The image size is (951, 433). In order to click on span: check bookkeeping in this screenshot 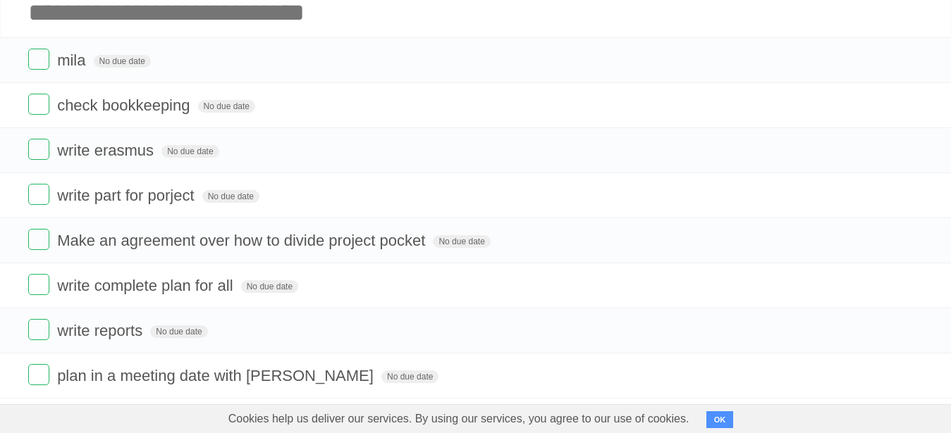, I will do `click(125, 105)`.